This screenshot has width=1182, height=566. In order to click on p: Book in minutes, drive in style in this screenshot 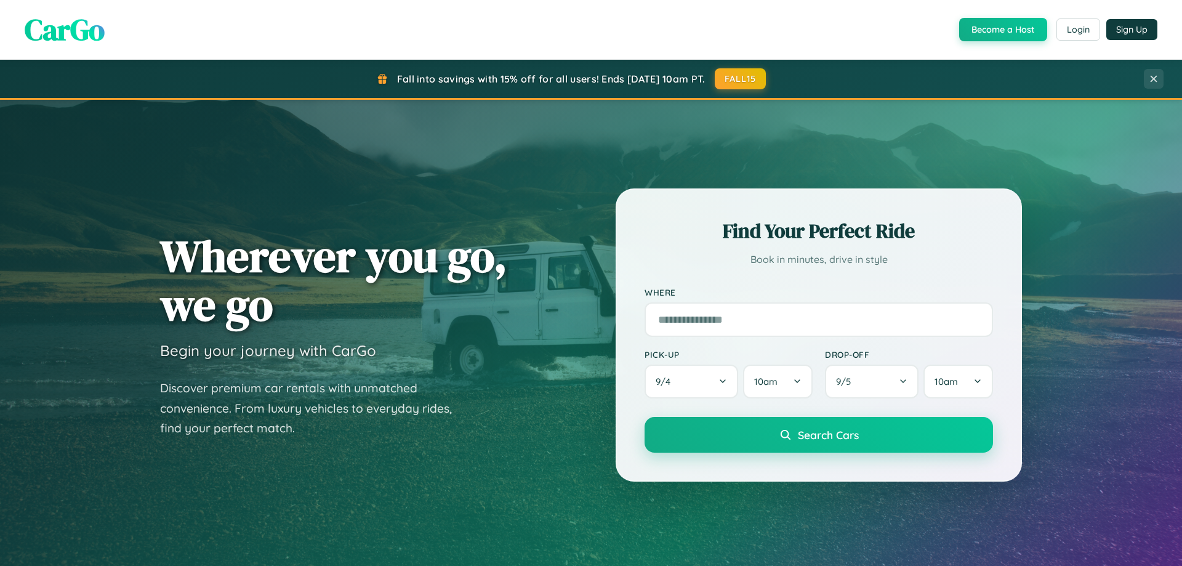, I will do `click(819, 259)`.